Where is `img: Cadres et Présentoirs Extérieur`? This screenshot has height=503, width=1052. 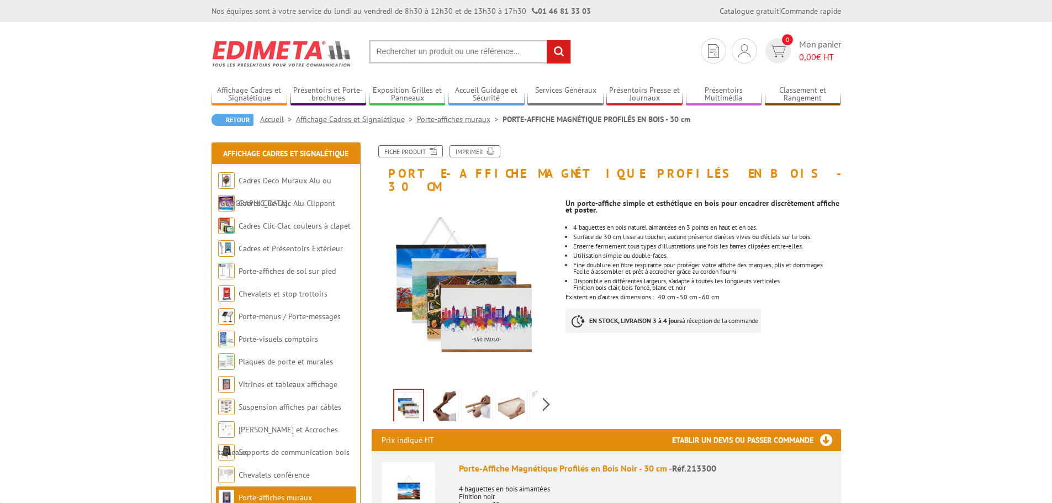 img: Cadres et Présentoirs Extérieur is located at coordinates (227, 249).